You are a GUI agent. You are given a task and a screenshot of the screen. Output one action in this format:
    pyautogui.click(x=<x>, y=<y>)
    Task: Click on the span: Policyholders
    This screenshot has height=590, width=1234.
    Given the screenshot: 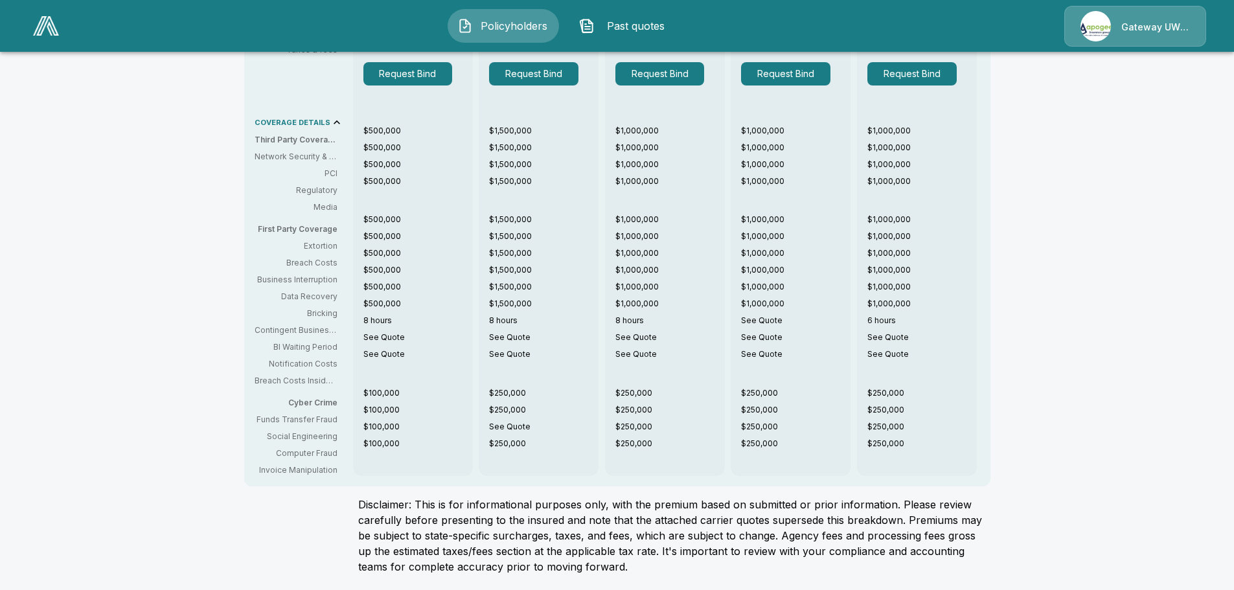 What is the action you would take?
    pyautogui.click(x=514, y=26)
    